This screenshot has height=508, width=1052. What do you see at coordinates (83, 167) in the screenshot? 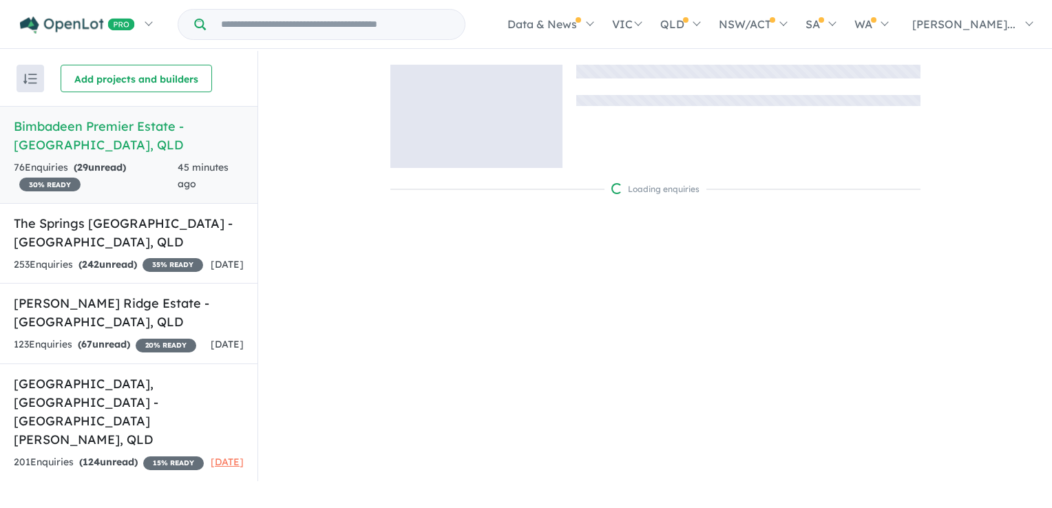
I see `span: 29` at bounding box center [83, 167].